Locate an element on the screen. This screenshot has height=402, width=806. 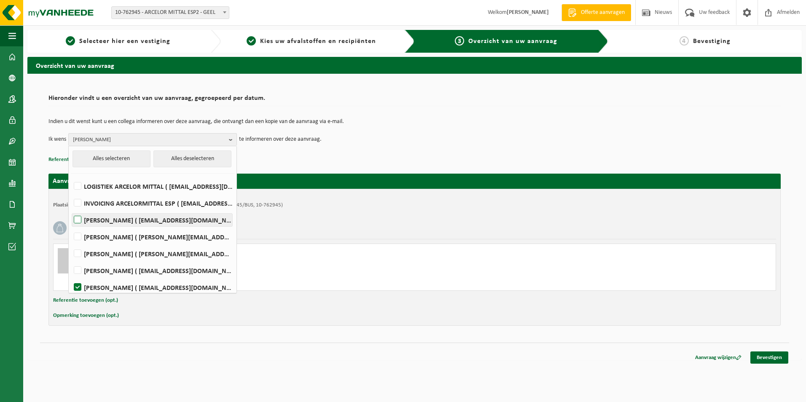
span: Overzicht van uw aanvraag is located at coordinates (513, 41).